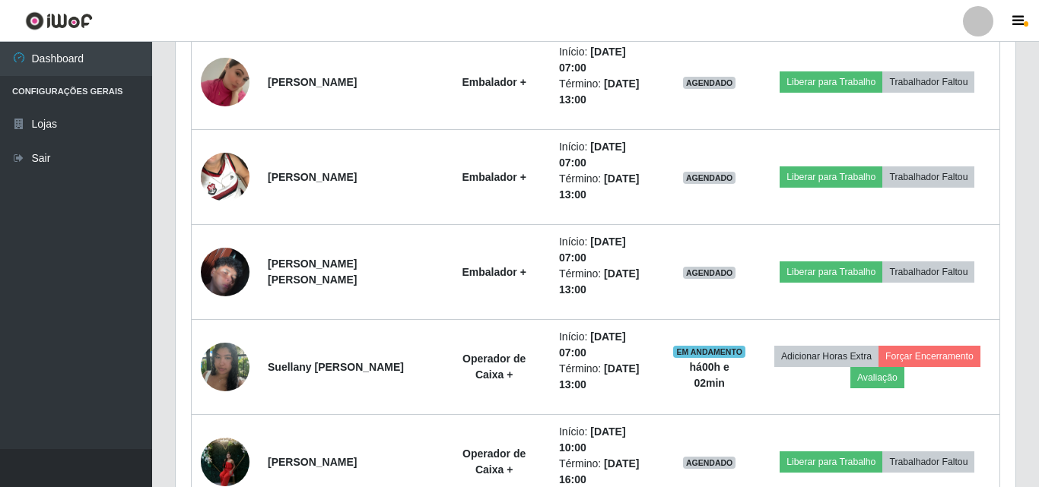 This screenshot has width=1039, height=487. I want to click on span: EM ANDAMENTO, so click(709, 352).